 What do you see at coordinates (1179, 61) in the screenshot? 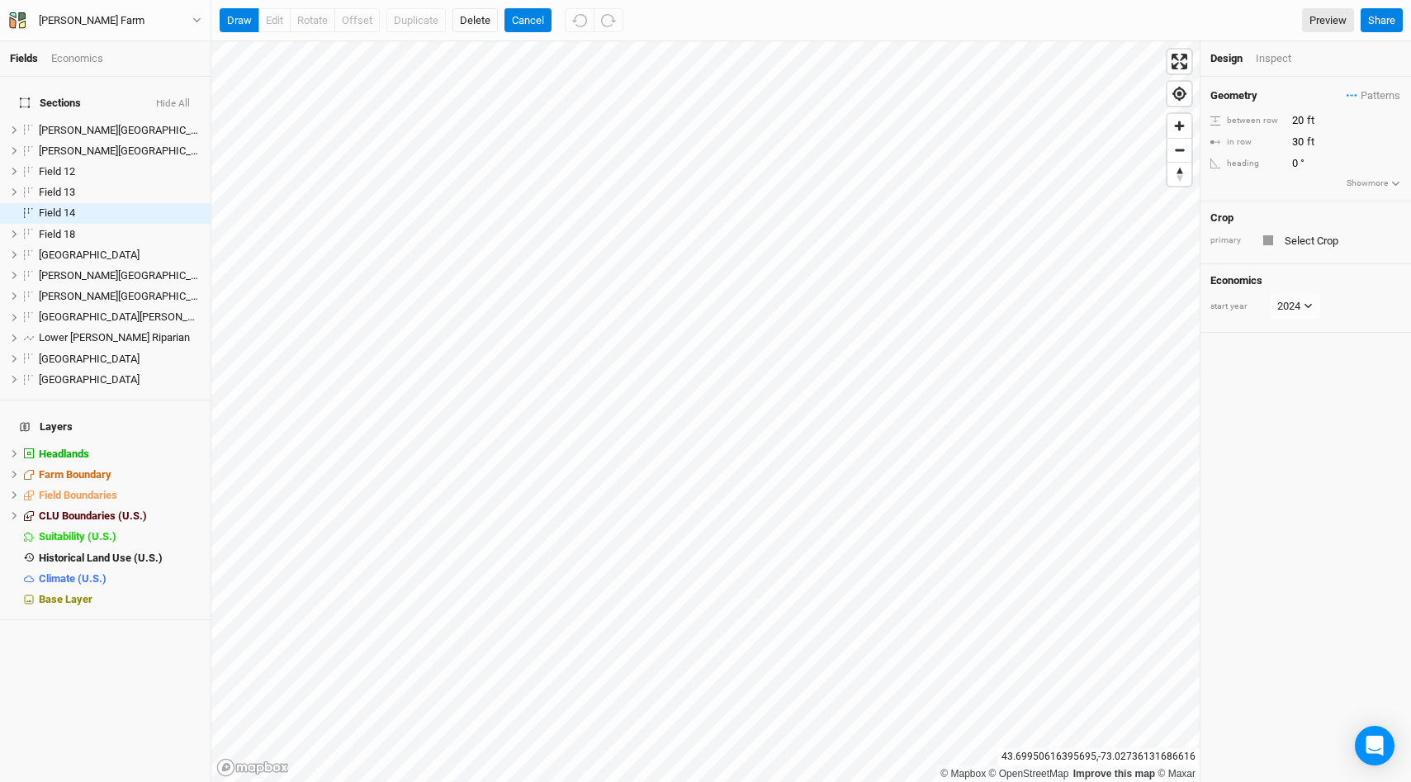
I see `span: Enter fullscreen` at bounding box center [1179, 61].